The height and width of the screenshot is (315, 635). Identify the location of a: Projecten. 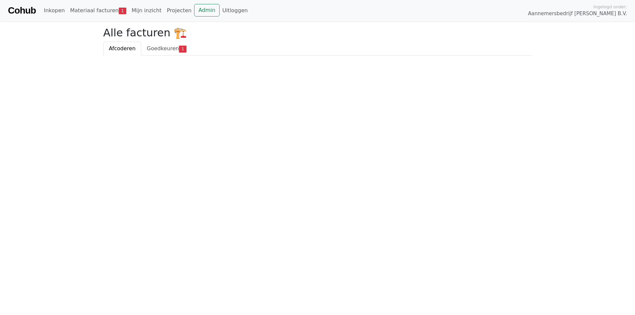
(179, 11).